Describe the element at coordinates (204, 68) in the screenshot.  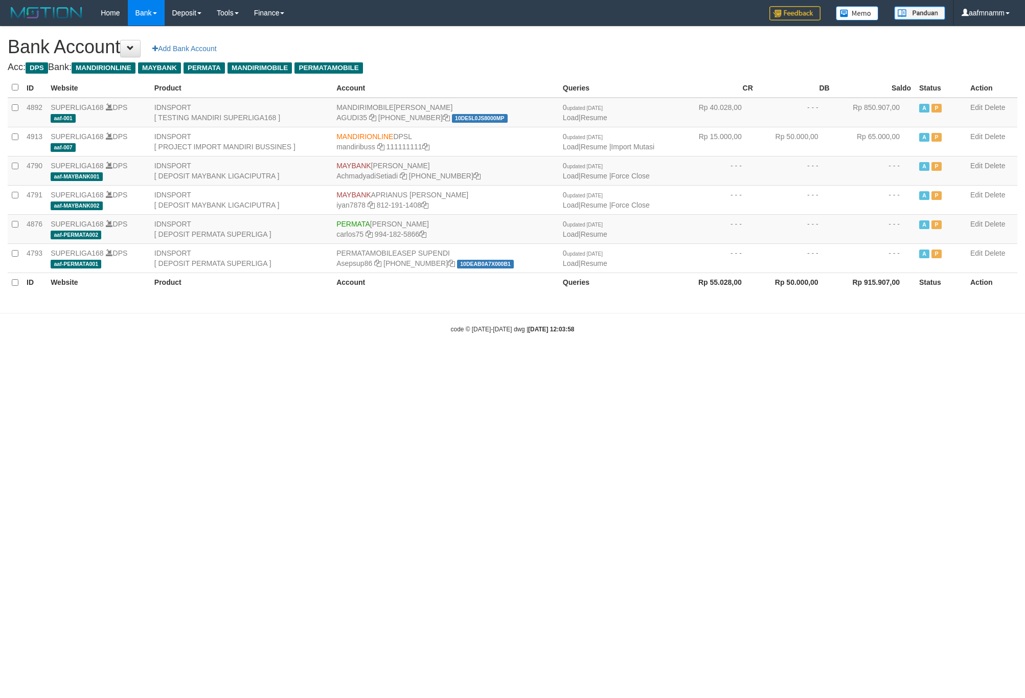
I see `span: PERMATA` at that location.